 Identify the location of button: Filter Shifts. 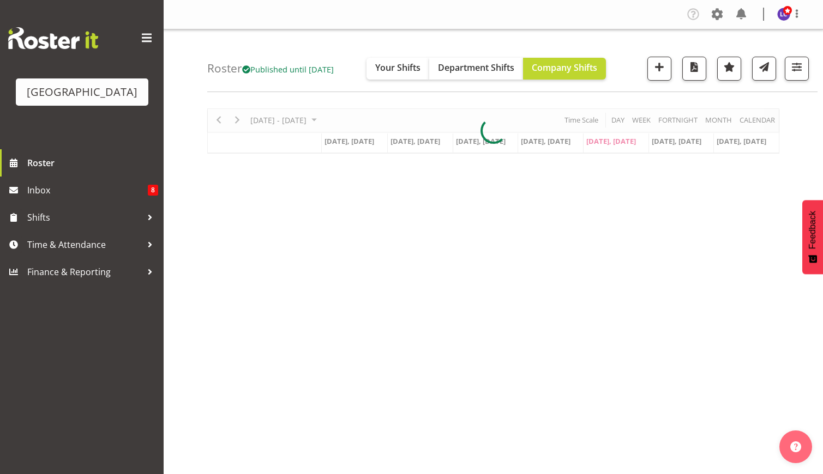
(796, 69).